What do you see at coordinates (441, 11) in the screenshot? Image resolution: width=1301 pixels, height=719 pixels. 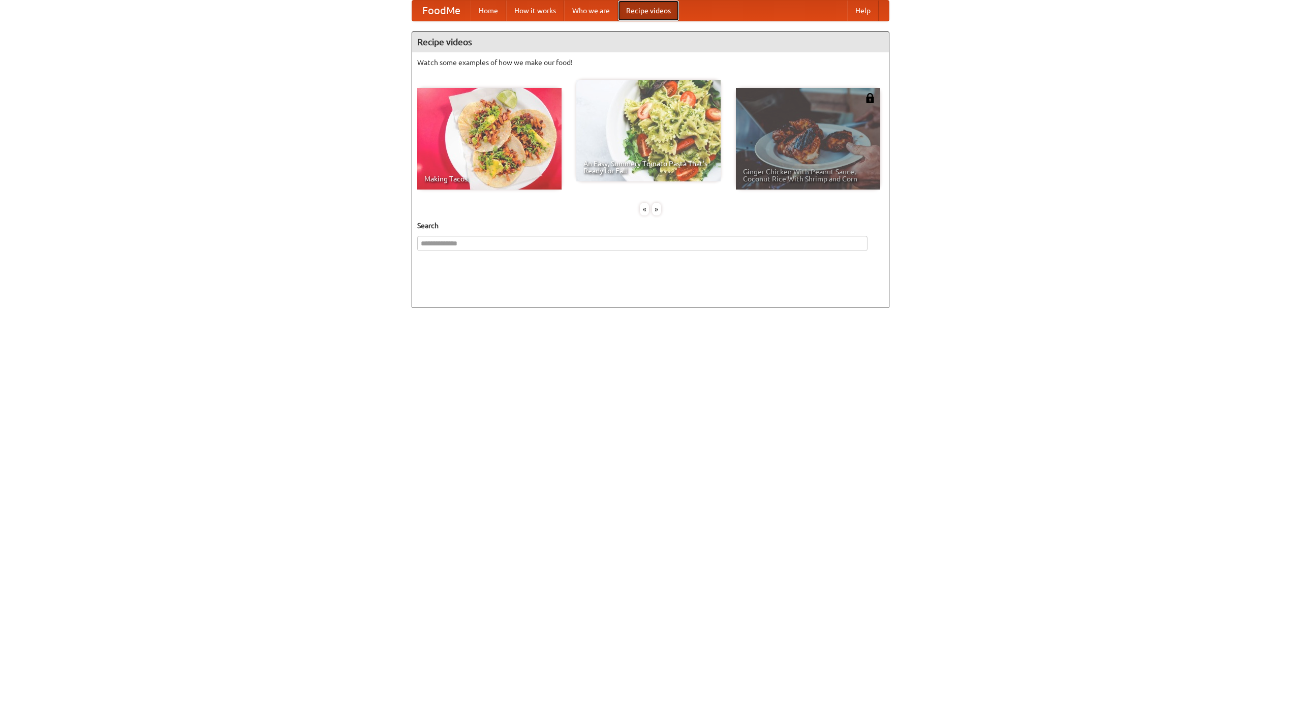 I see `a: FoodMe` at bounding box center [441, 11].